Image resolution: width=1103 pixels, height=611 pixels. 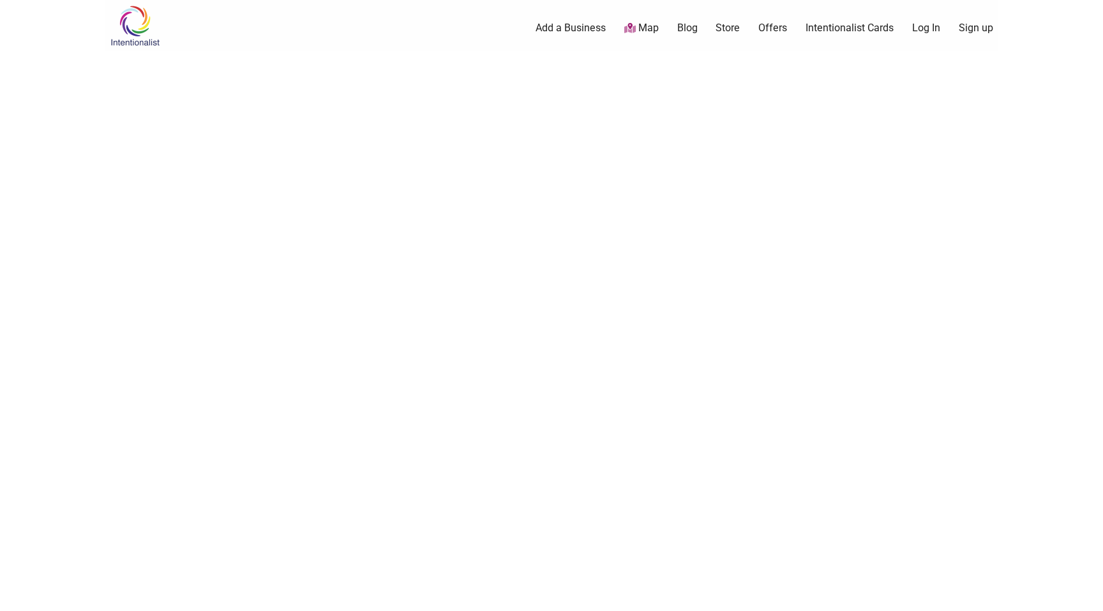 I want to click on a: Blog, so click(x=687, y=28).